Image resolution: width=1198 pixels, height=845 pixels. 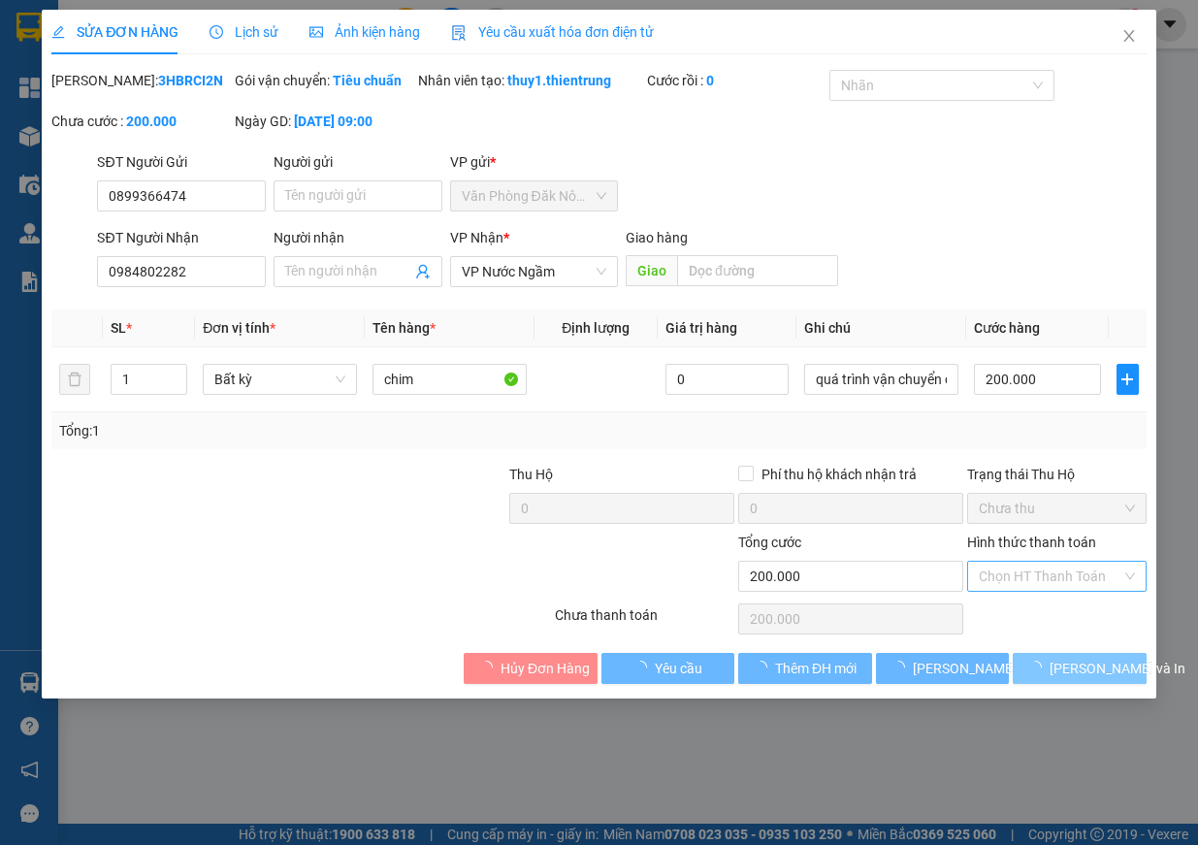 What do you see at coordinates (190, 80) in the screenshot?
I see `b: 3HBRCI2N` at bounding box center [190, 80].